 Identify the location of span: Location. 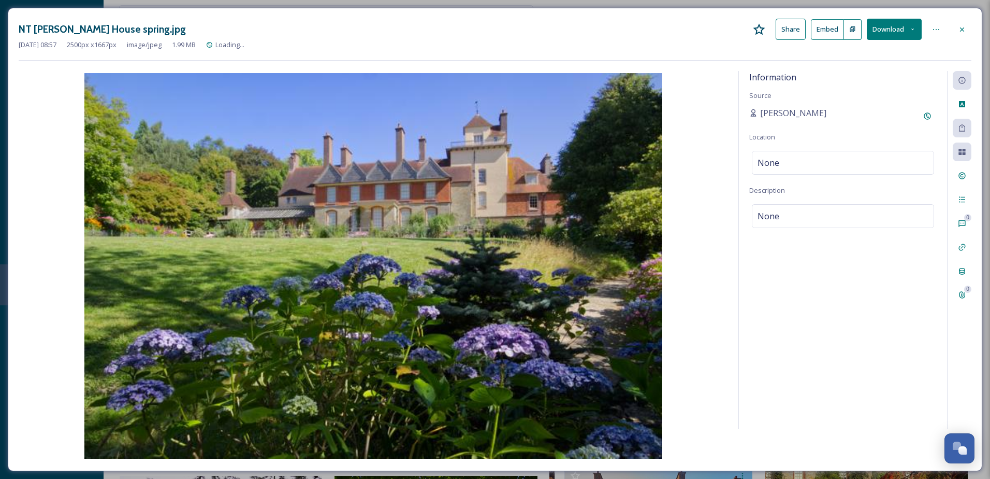
(763, 137).